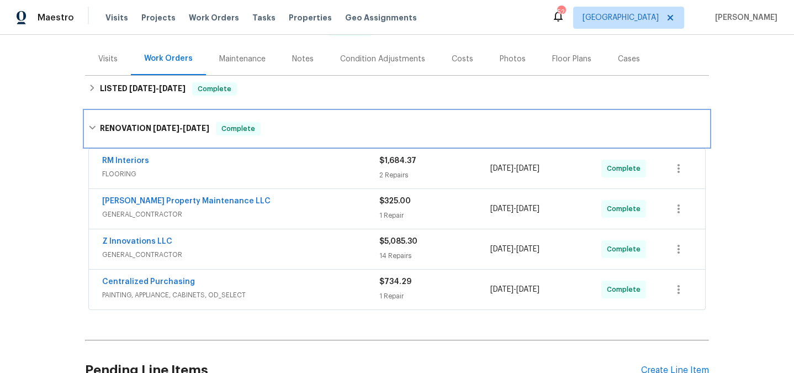  Describe the element at coordinates (383, 59) in the screenshot. I see `div: Condition Adjustments` at that location.